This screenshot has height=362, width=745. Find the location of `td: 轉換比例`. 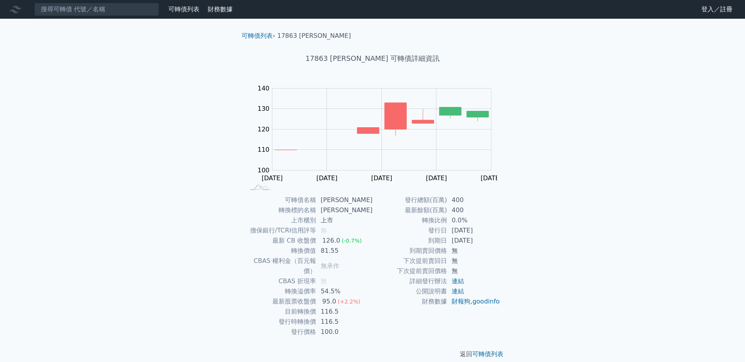

td: 轉換比例 is located at coordinates (409, 220).